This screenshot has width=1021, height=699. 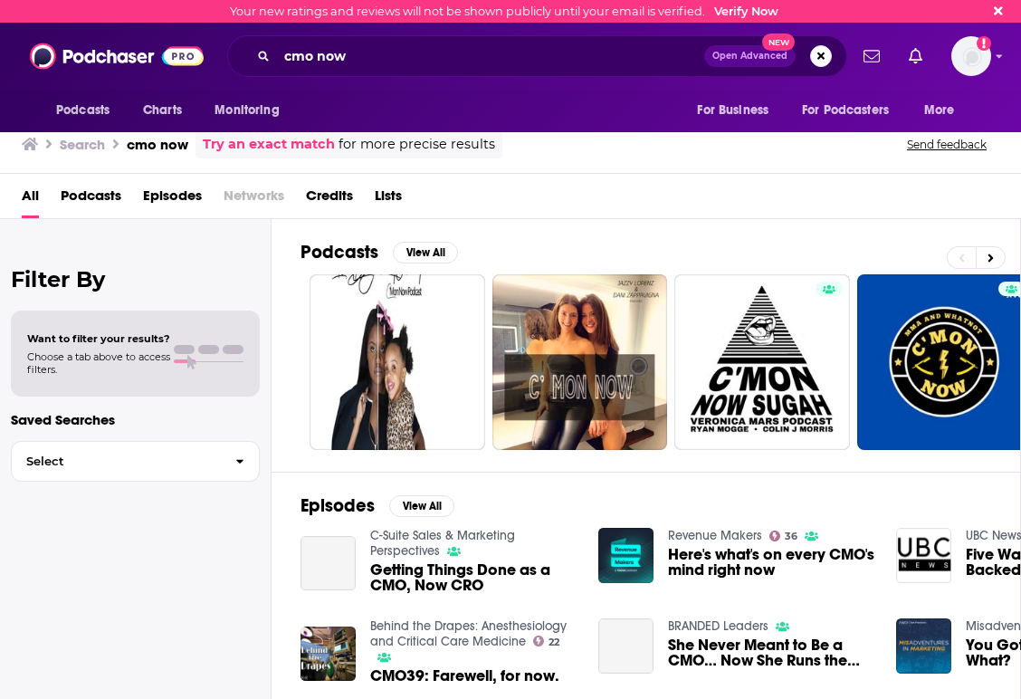 What do you see at coordinates (388, 199) in the screenshot?
I see `a: Lists` at bounding box center [388, 199].